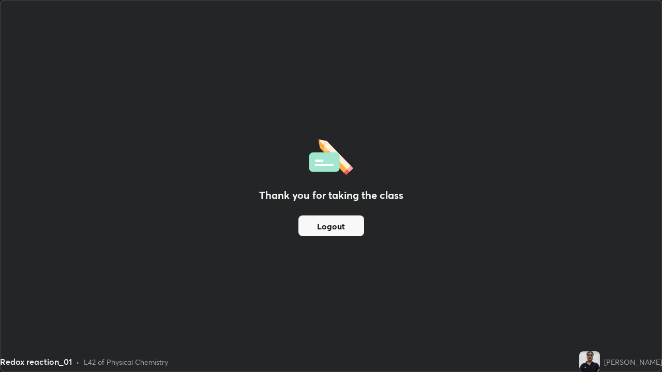 This screenshot has width=662, height=372. I want to click on img: offlineFeedback.1438e8b3.svg, so click(331, 156).